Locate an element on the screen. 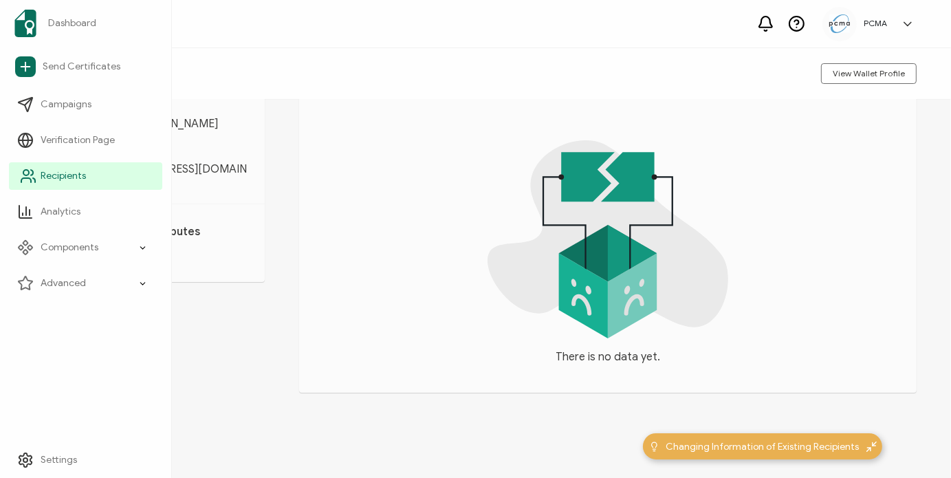  button: View Wallet Profile is located at coordinates (869, 74).